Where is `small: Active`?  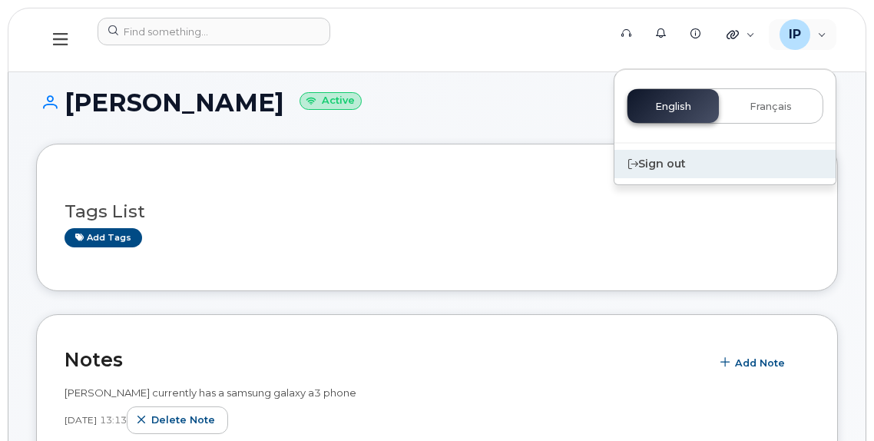
small: Active is located at coordinates (330, 101).